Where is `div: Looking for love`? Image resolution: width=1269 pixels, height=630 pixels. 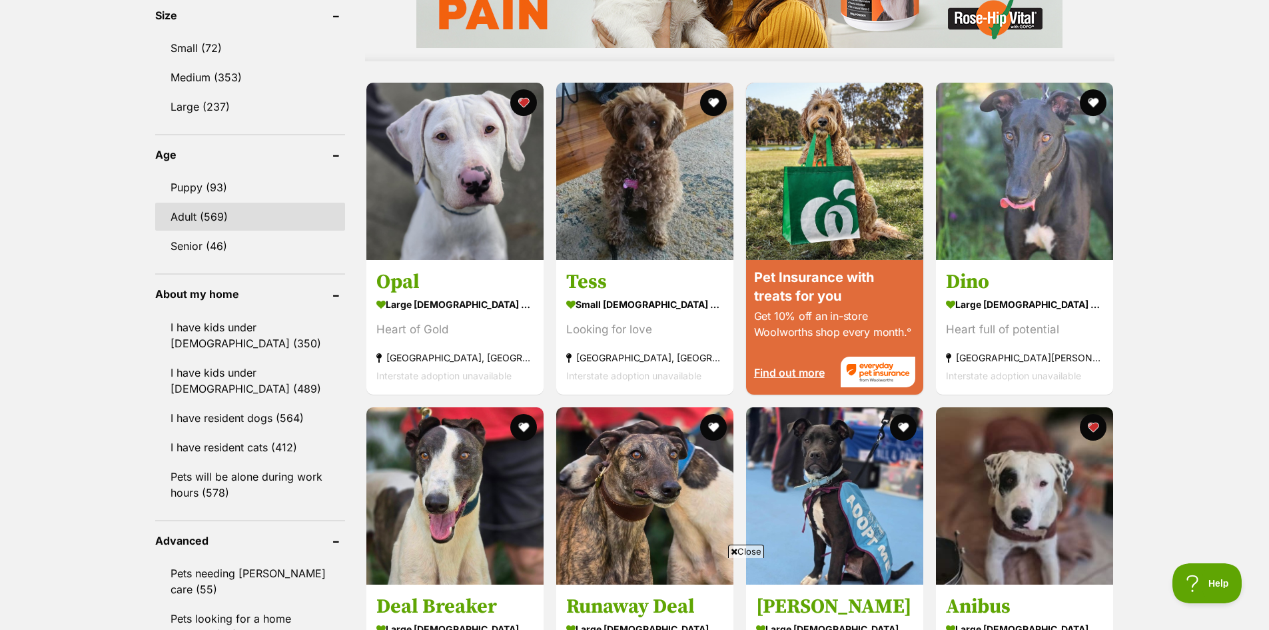 div: Looking for love is located at coordinates (645, 329).